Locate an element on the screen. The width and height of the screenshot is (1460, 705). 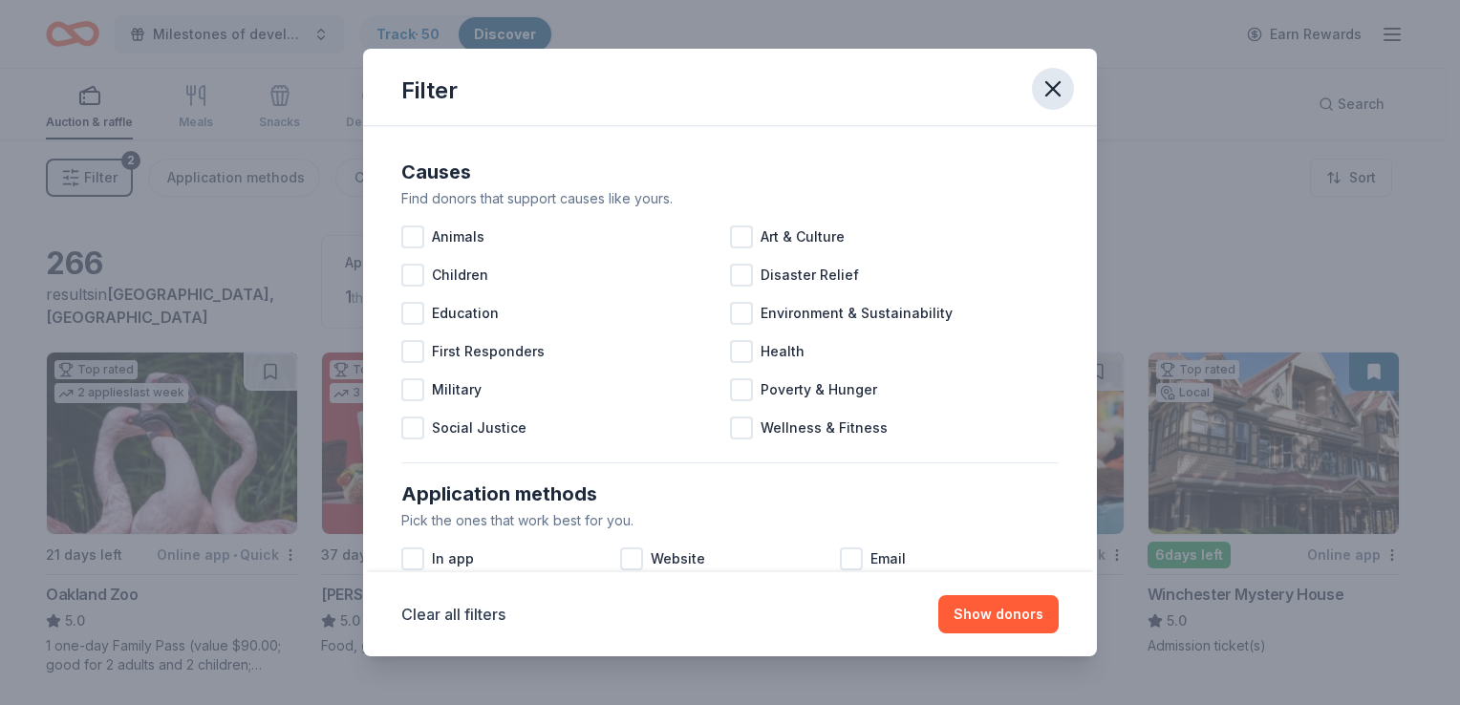
button: Show donors is located at coordinates (998, 614).